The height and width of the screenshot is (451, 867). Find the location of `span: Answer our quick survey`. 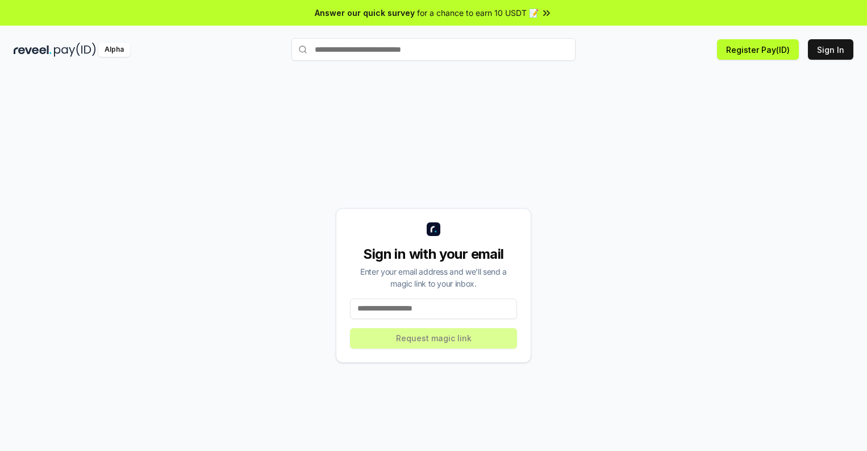

span: Answer our quick survey is located at coordinates (365, 13).